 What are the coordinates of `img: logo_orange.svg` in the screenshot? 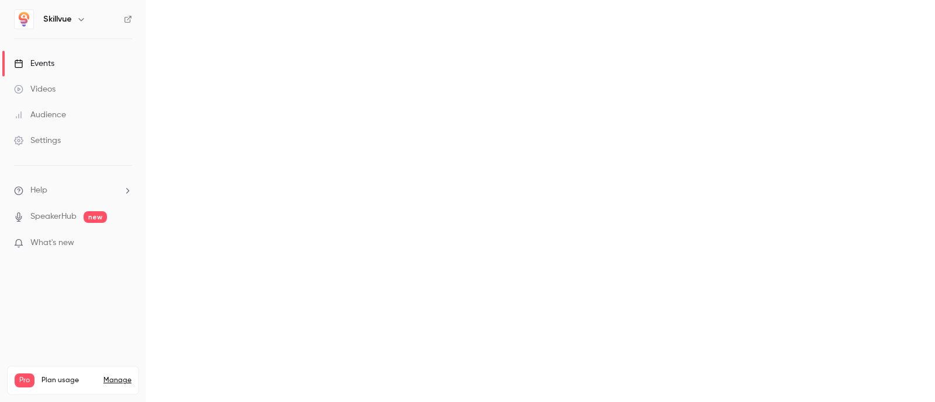 It's located at (23, 23).